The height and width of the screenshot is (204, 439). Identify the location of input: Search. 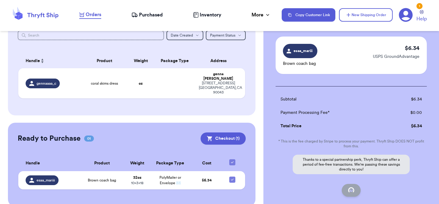
(91, 35).